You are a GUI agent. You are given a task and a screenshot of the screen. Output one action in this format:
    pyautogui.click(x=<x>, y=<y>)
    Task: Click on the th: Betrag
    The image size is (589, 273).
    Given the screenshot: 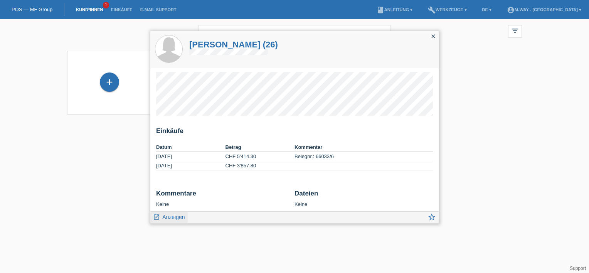 What is the action you would take?
    pyautogui.click(x=260, y=147)
    